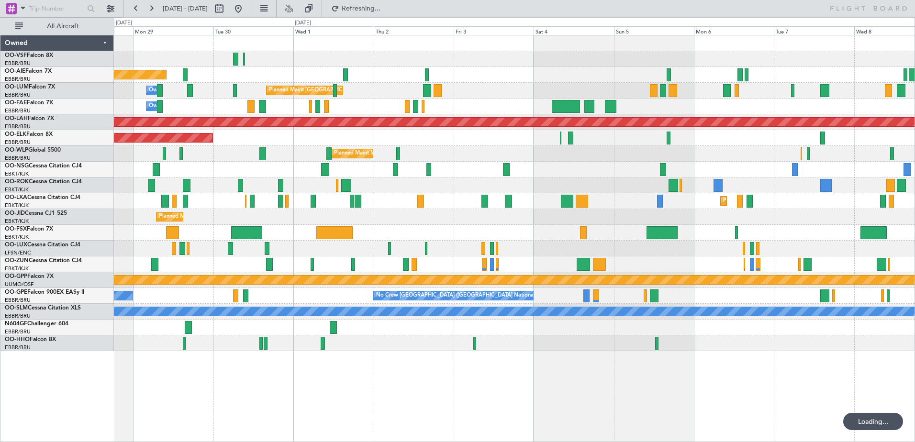 The height and width of the screenshot is (442, 915). Describe the element at coordinates (56, 9) in the screenshot. I see `input: Trip Number` at that location.